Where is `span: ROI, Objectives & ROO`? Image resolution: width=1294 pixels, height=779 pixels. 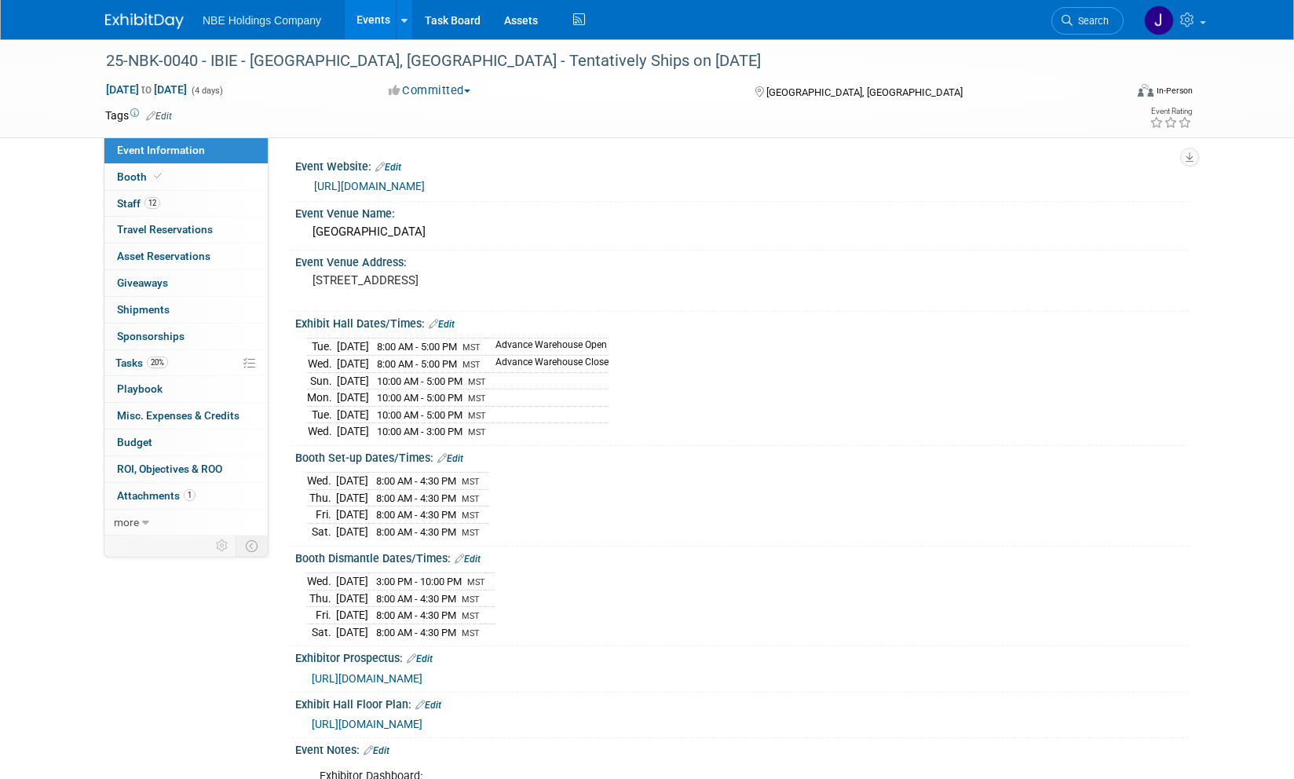 span: ROI, Objectives & ROO is located at coordinates (170, 469).